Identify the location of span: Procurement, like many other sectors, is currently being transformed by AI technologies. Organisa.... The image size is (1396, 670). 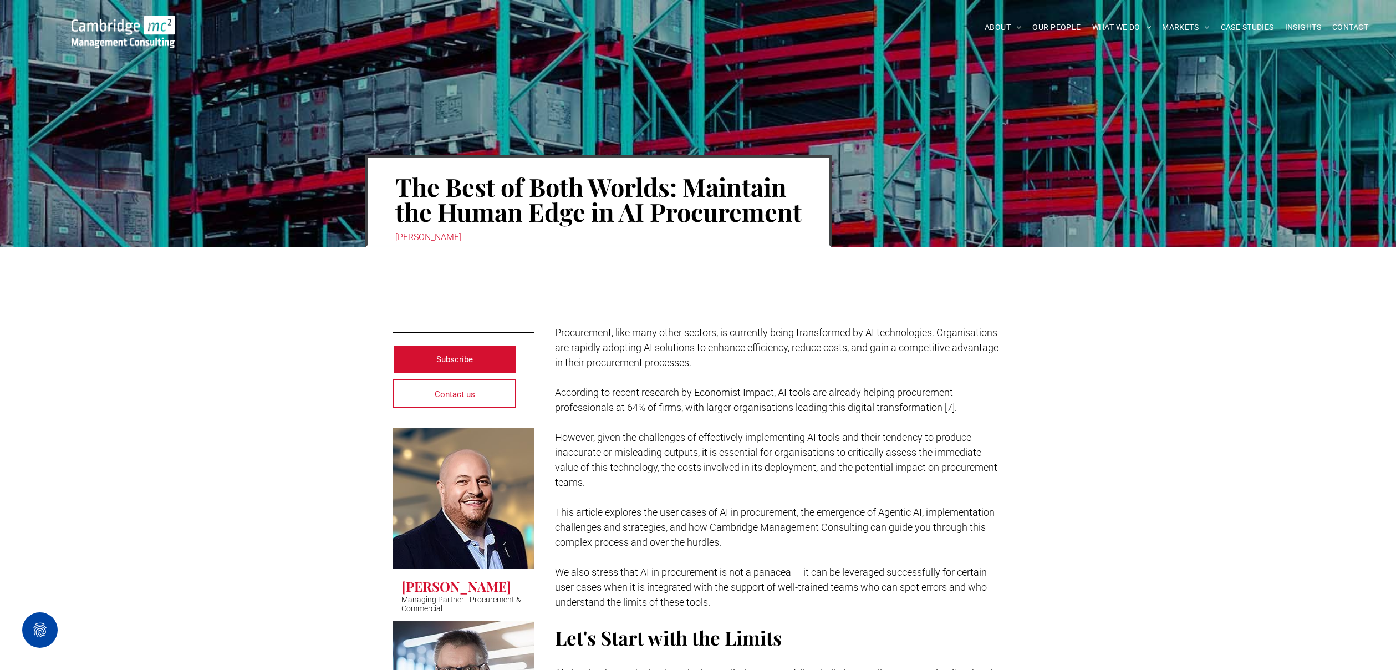
(777, 347).